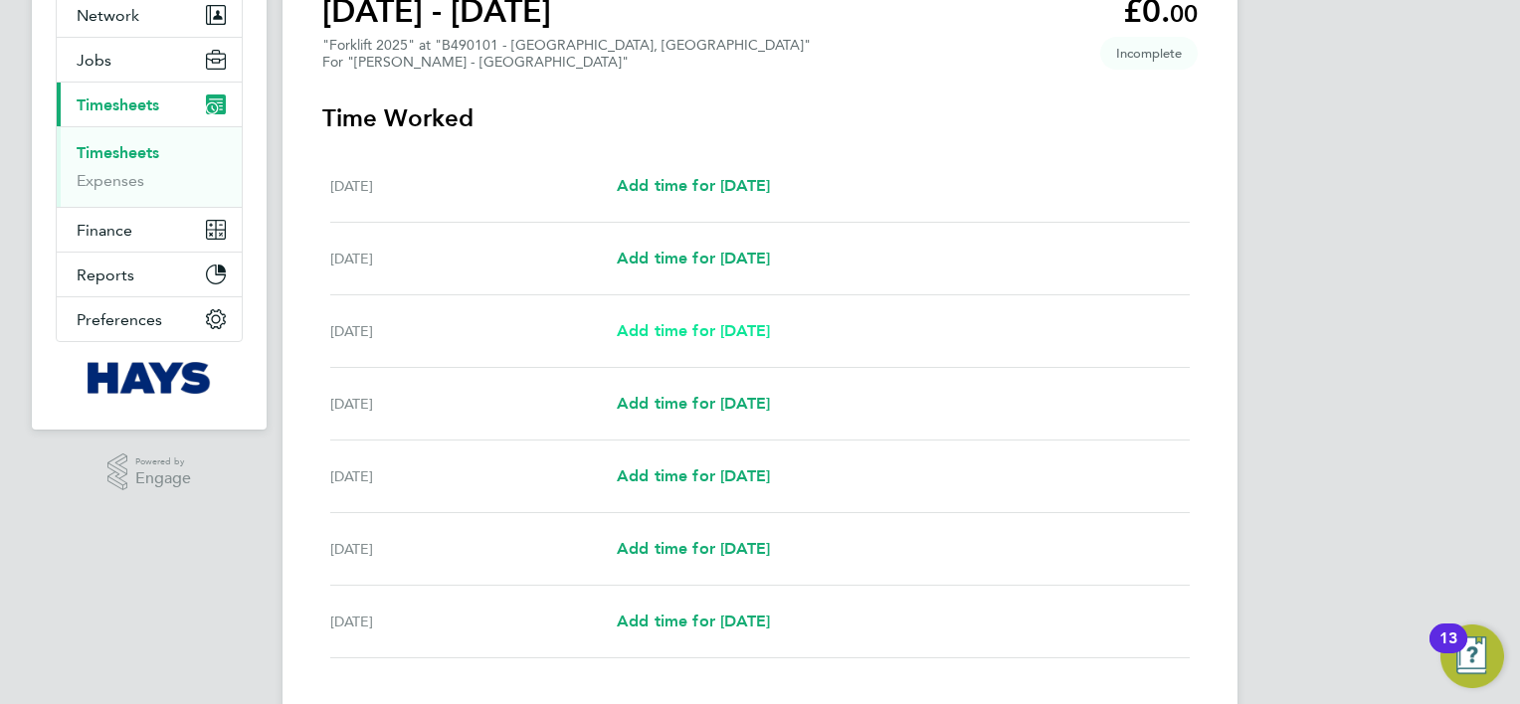 Image resolution: width=1520 pixels, height=704 pixels. Describe the element at coordinates (104, 230) in the screenshot. I see `span: Finance` at that location.